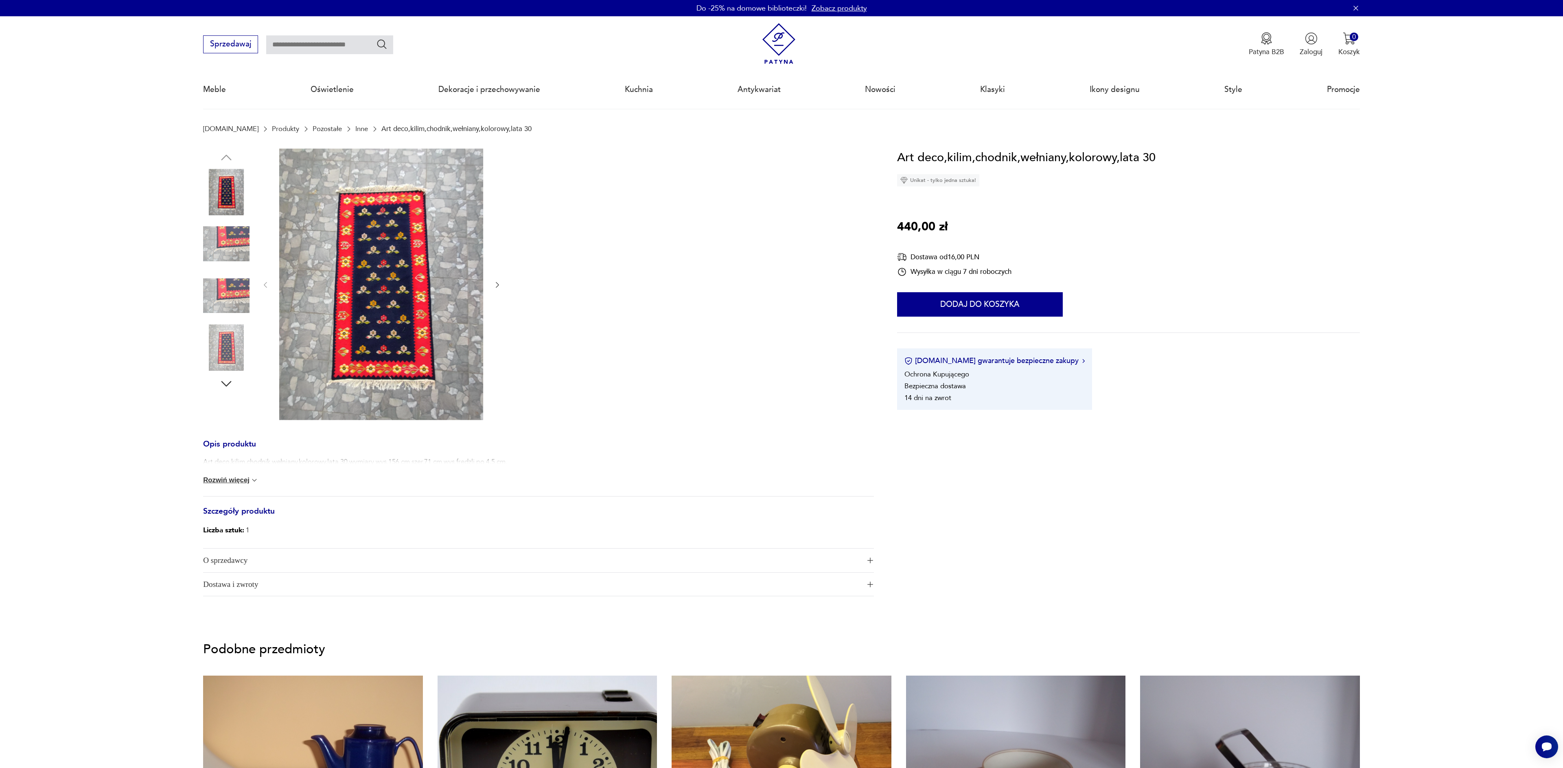 This screenshot has width=1563, height=768. I want to click on li: Ochrona Kupującego, so click(937, 374).